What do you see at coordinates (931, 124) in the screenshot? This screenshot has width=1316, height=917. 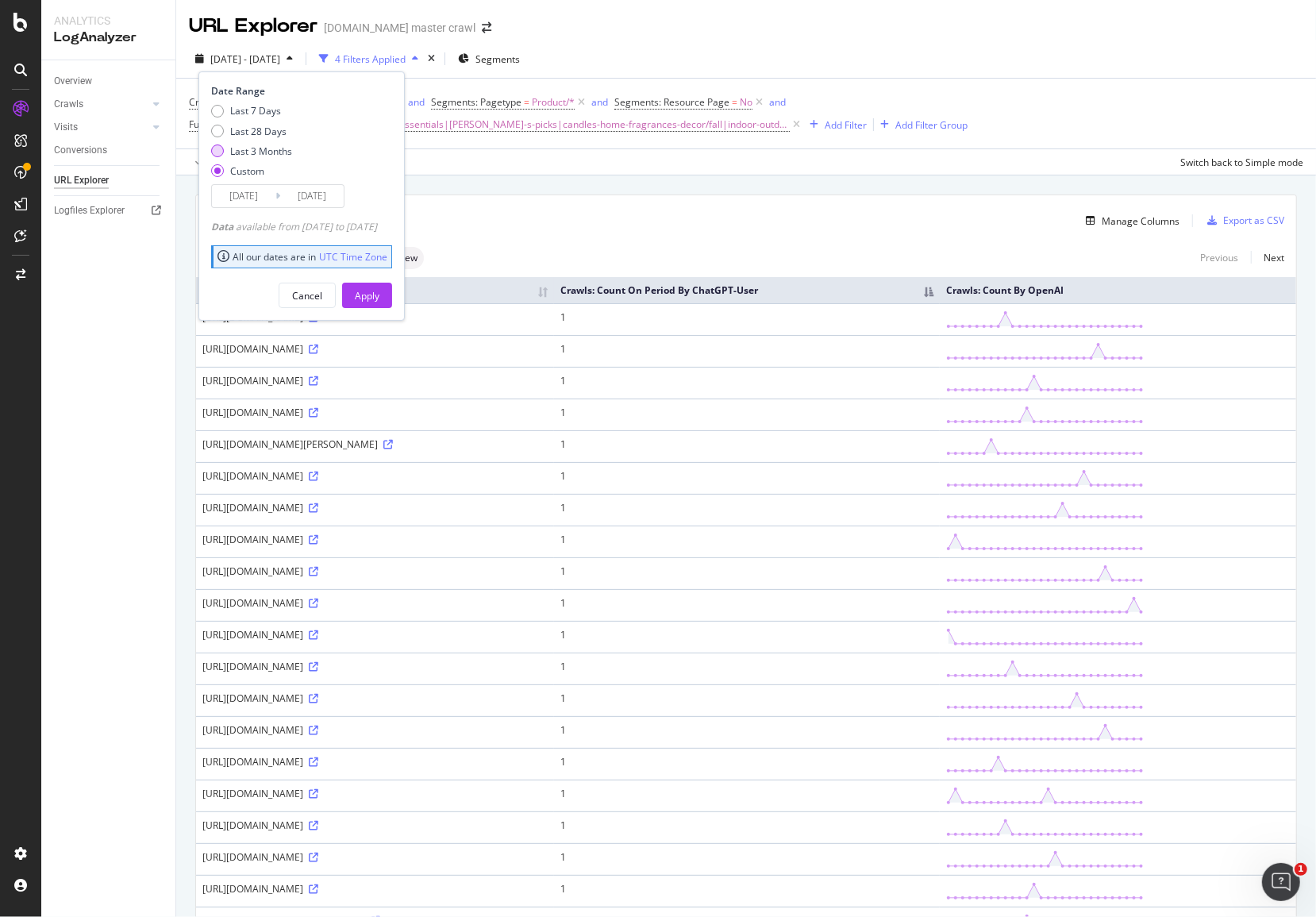 I see `div: Add Filter Group` at bounding box center [931, 124].